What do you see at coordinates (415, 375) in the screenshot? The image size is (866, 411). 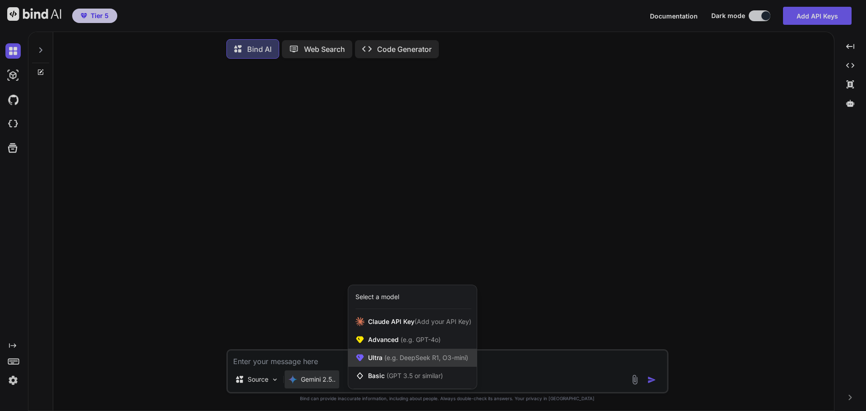 I see `span: (GPT 3.5 or similar)` at bounding box center [415, 375].